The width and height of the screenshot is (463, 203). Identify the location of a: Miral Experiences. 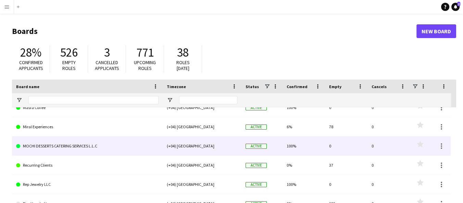
(87, 127).